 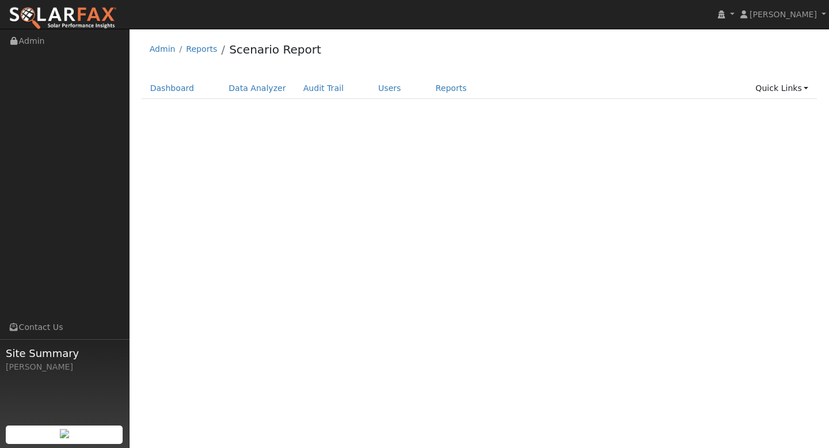 I want to click on a: Scenario Report, so click(x=275, y=50).